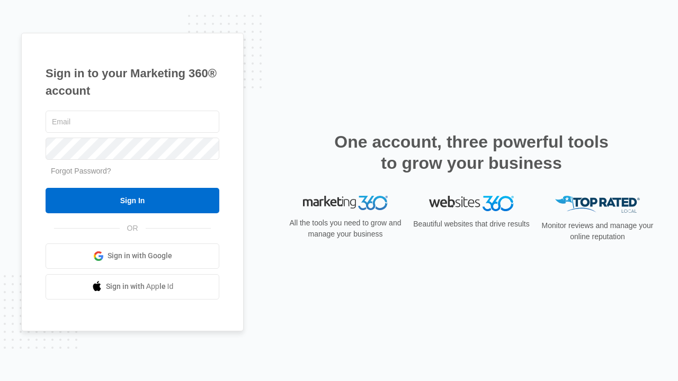 The width and height of the screenshot is (678, 381). Describe the element at coordinates (132, 228) in the screenshot. I see `span: OR` at that location.